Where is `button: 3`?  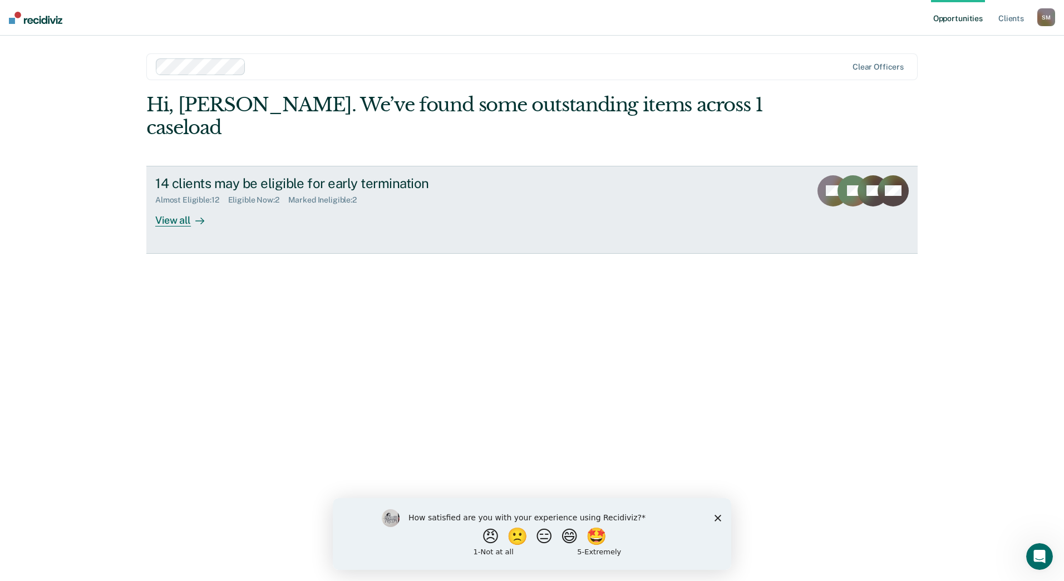
button: 3 is located at coordinates (212, 38).